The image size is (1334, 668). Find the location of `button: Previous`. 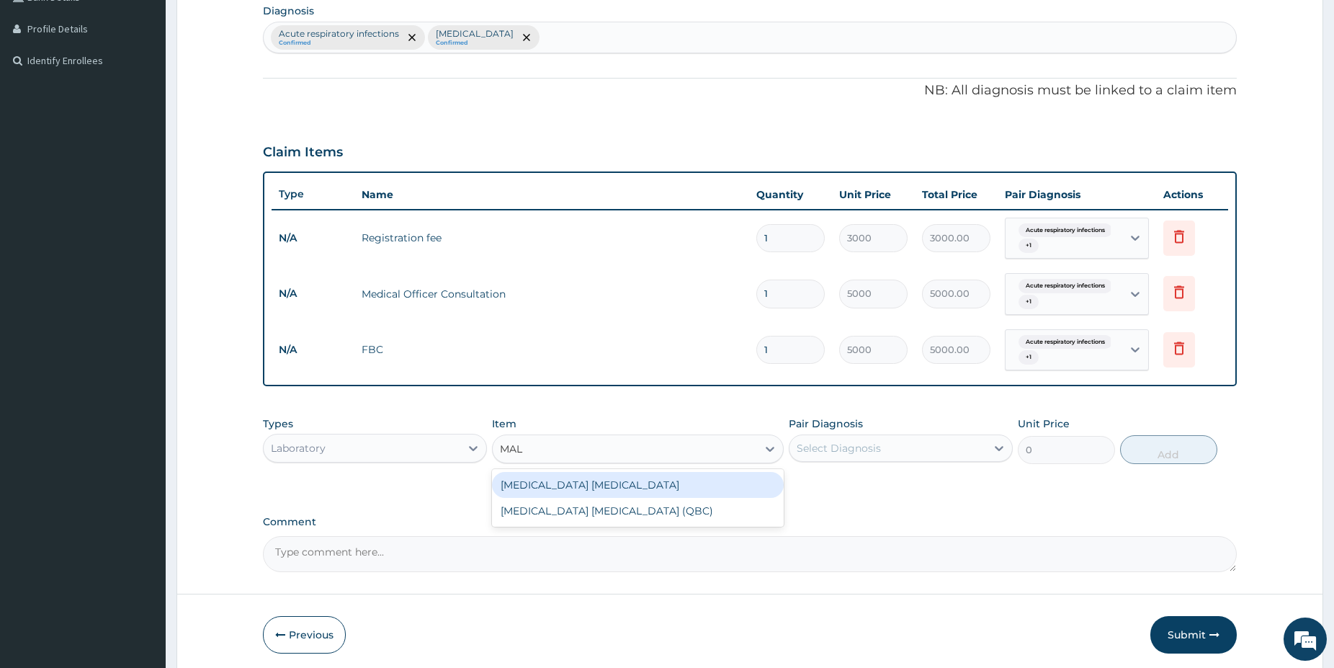

button: Previous is located at coordinates (304, 635).